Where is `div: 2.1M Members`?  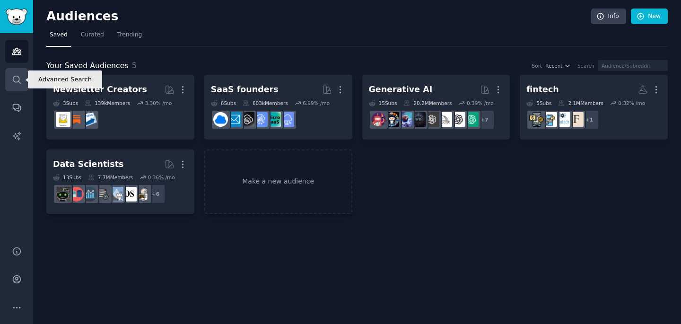
div: 2.1M Members is located at coordinates (580, 103).